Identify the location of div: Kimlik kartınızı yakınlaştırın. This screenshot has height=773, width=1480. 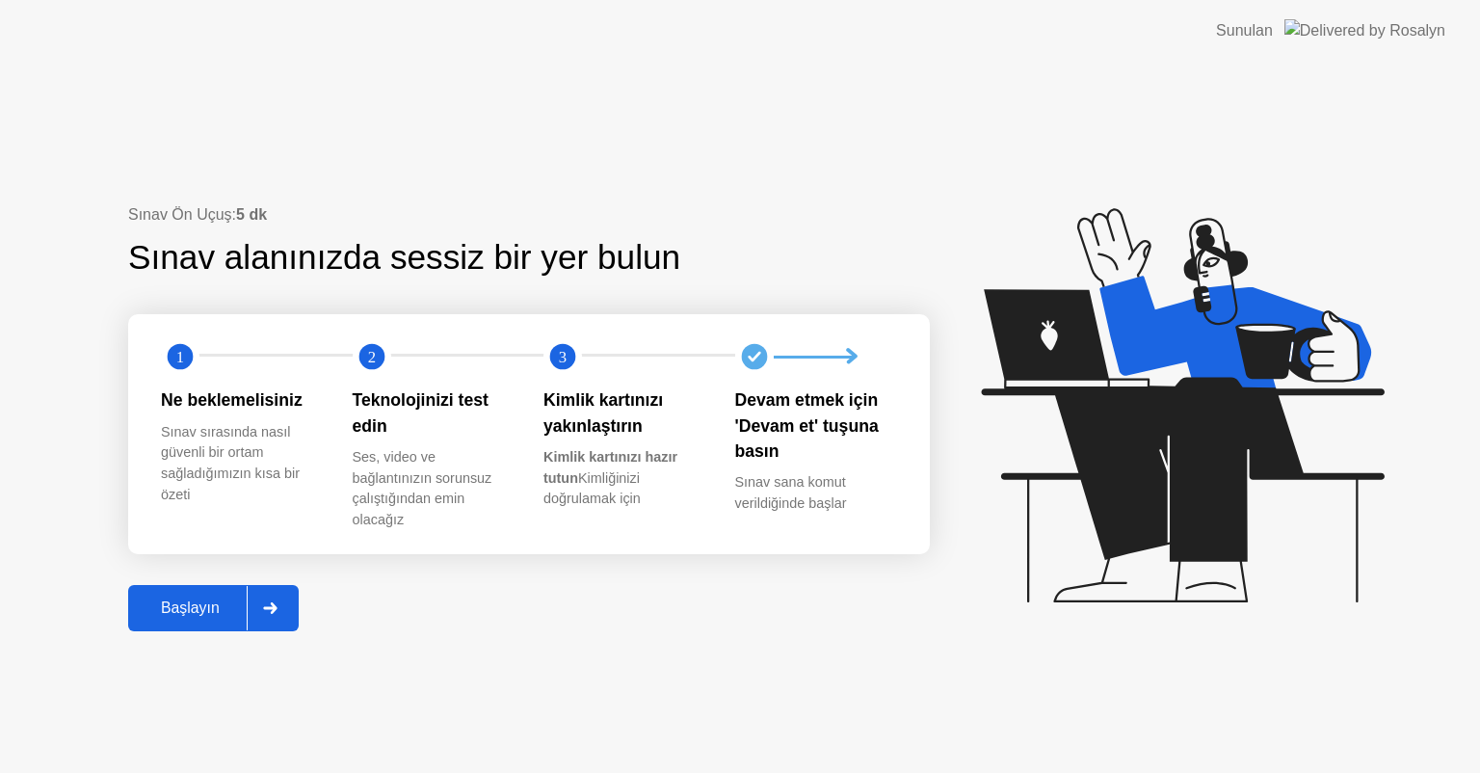
(623, 412).